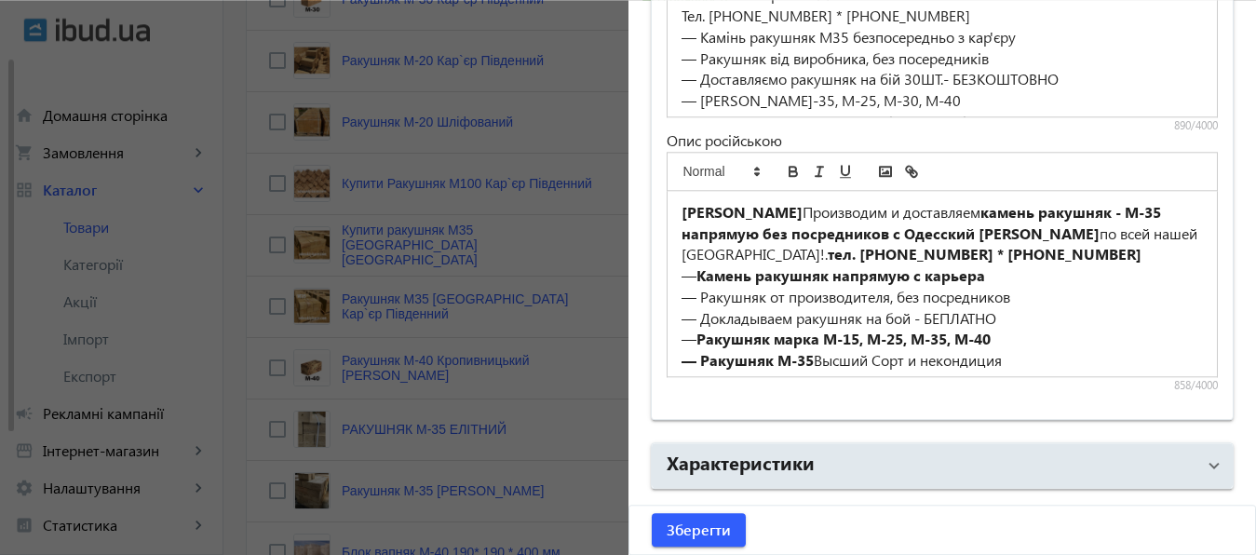  What do you see at coordinates (834, 381) in the screenshot?
I see `strong: Размер ракушняка М-35 390х190х190` at bounding box center [834, 381].